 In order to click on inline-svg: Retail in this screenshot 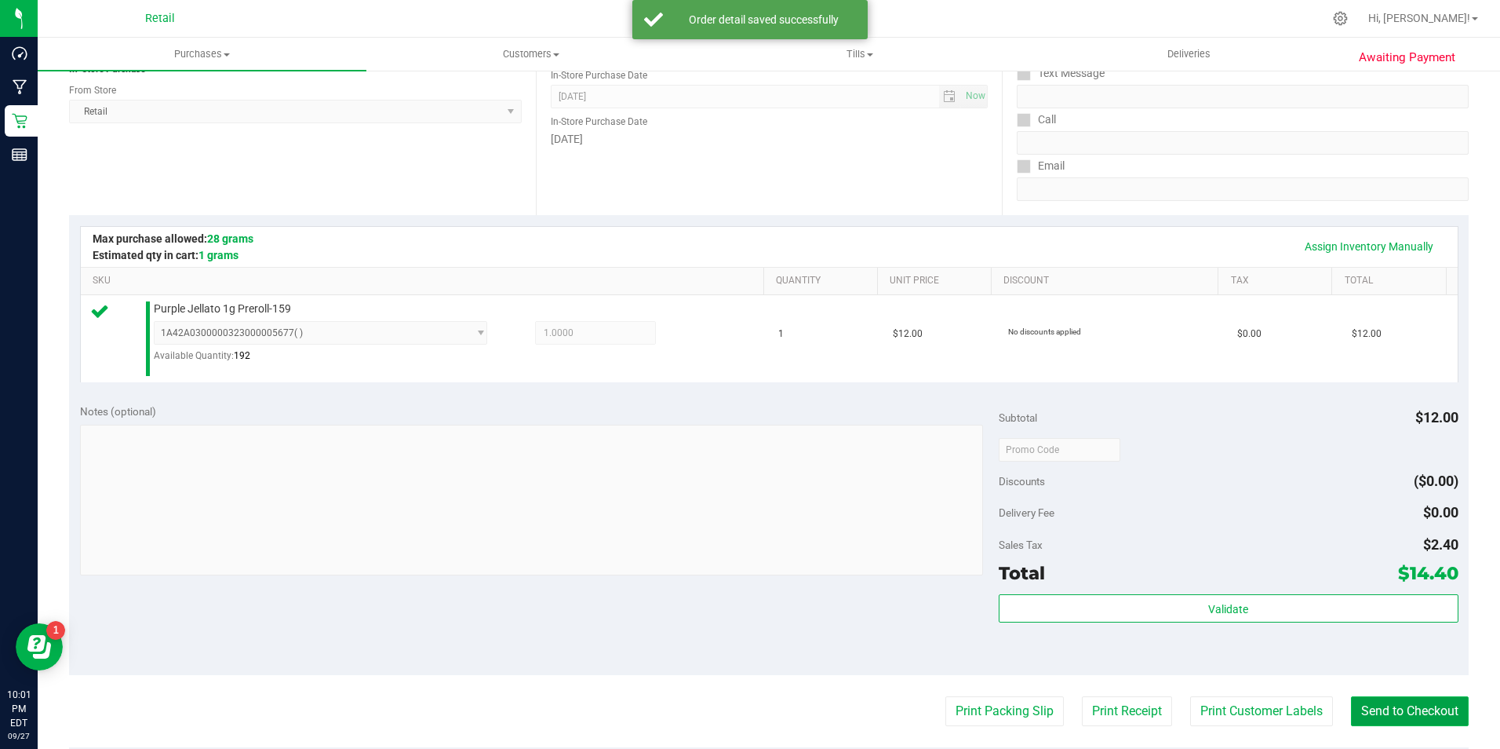, I will do `click(20, 121)`.